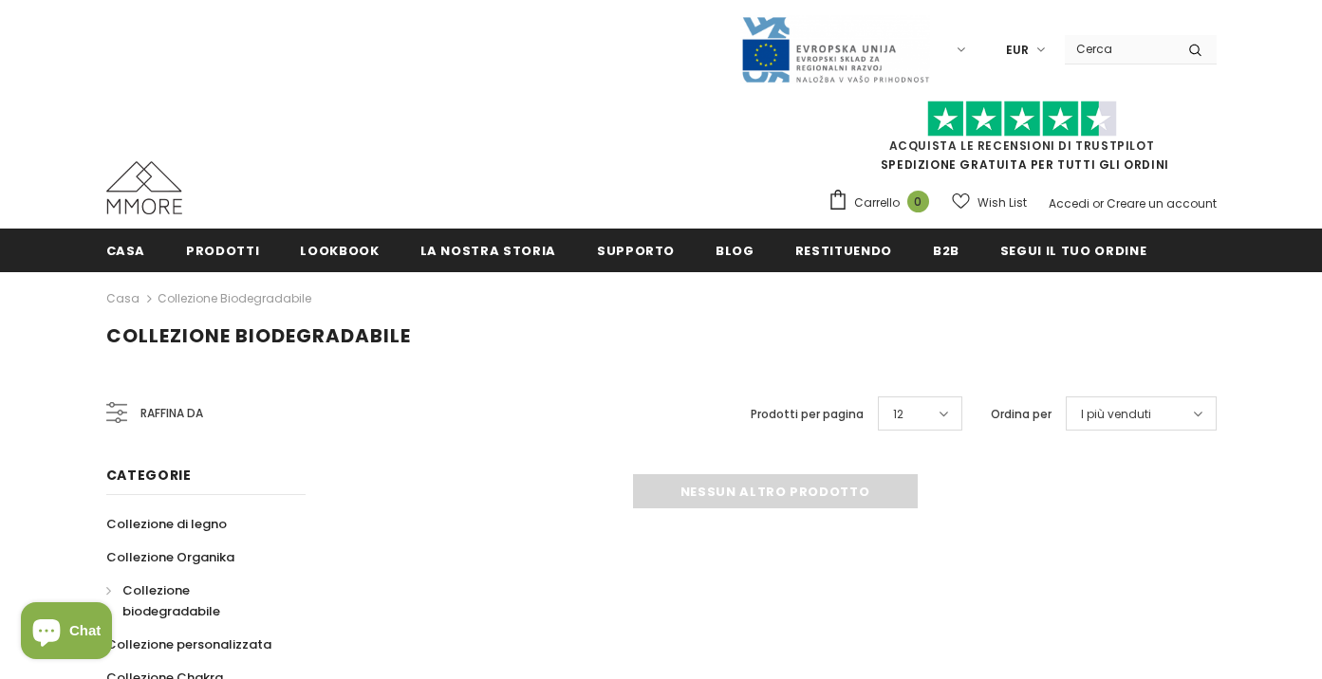 The width and height of the screenshot is (1322, 679). What do you see at coordinates (835, 49) in the screenshot?
I see `img: Javni Razpis` at bounding box center [835, 49].